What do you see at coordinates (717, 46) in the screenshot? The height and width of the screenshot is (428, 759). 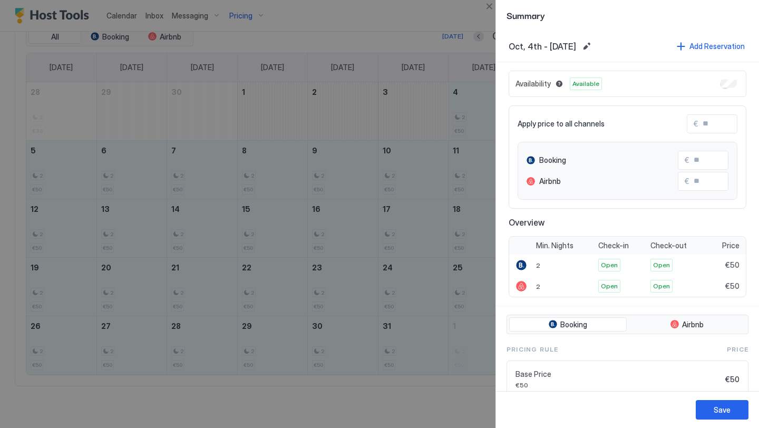 I see `div: Add Reservation` at bounding box center [717, 46].